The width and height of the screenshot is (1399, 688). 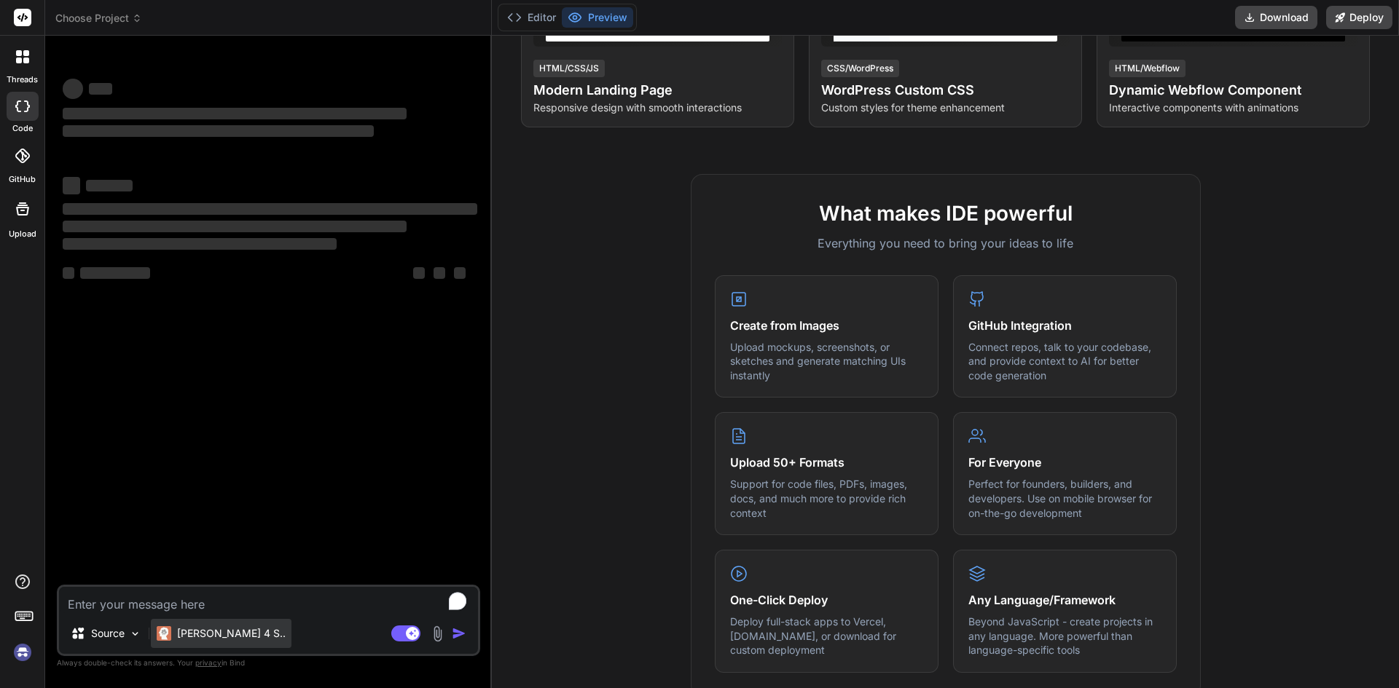 I want to click on p: Support for code files, PDFs, images, docs, and much more to provide rich context, so click(x=826, y=498).